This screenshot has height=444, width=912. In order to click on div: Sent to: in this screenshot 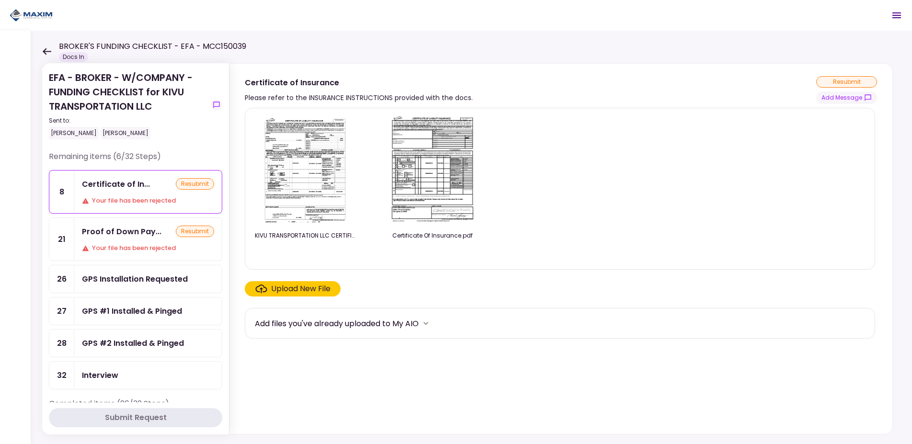, I will do `click(128, 121)`.